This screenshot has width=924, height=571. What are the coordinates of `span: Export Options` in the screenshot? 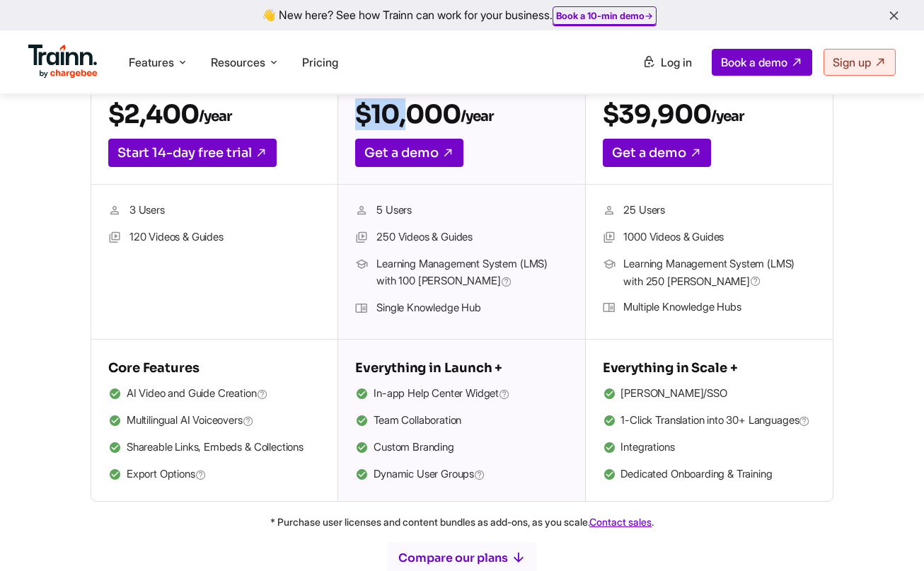 It's located at (166, 475).